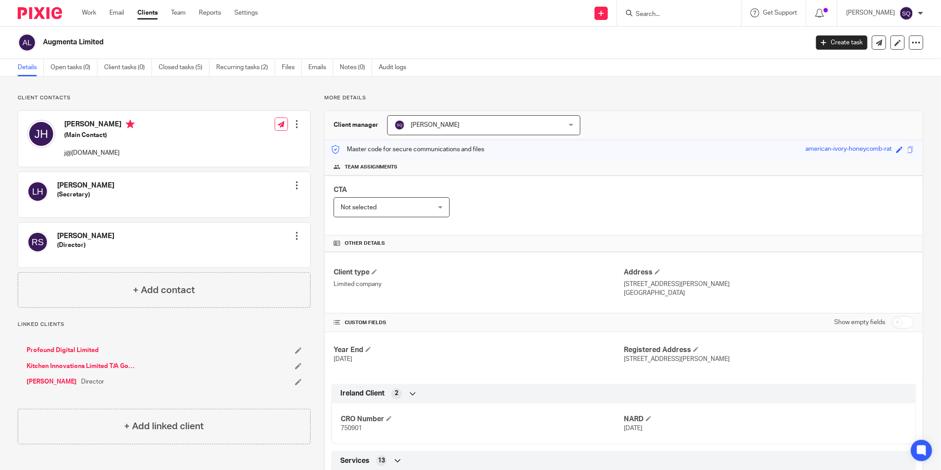  I want to click on span: 13, so click(382, 460).